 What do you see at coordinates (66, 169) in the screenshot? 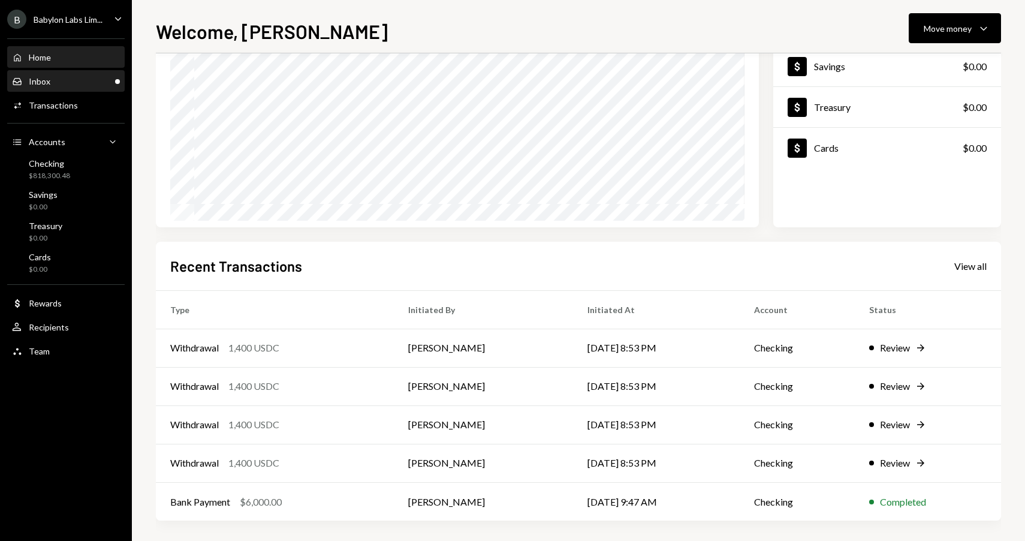
I see `a: Checking$818,300.48` at bounding box center [66, 169].